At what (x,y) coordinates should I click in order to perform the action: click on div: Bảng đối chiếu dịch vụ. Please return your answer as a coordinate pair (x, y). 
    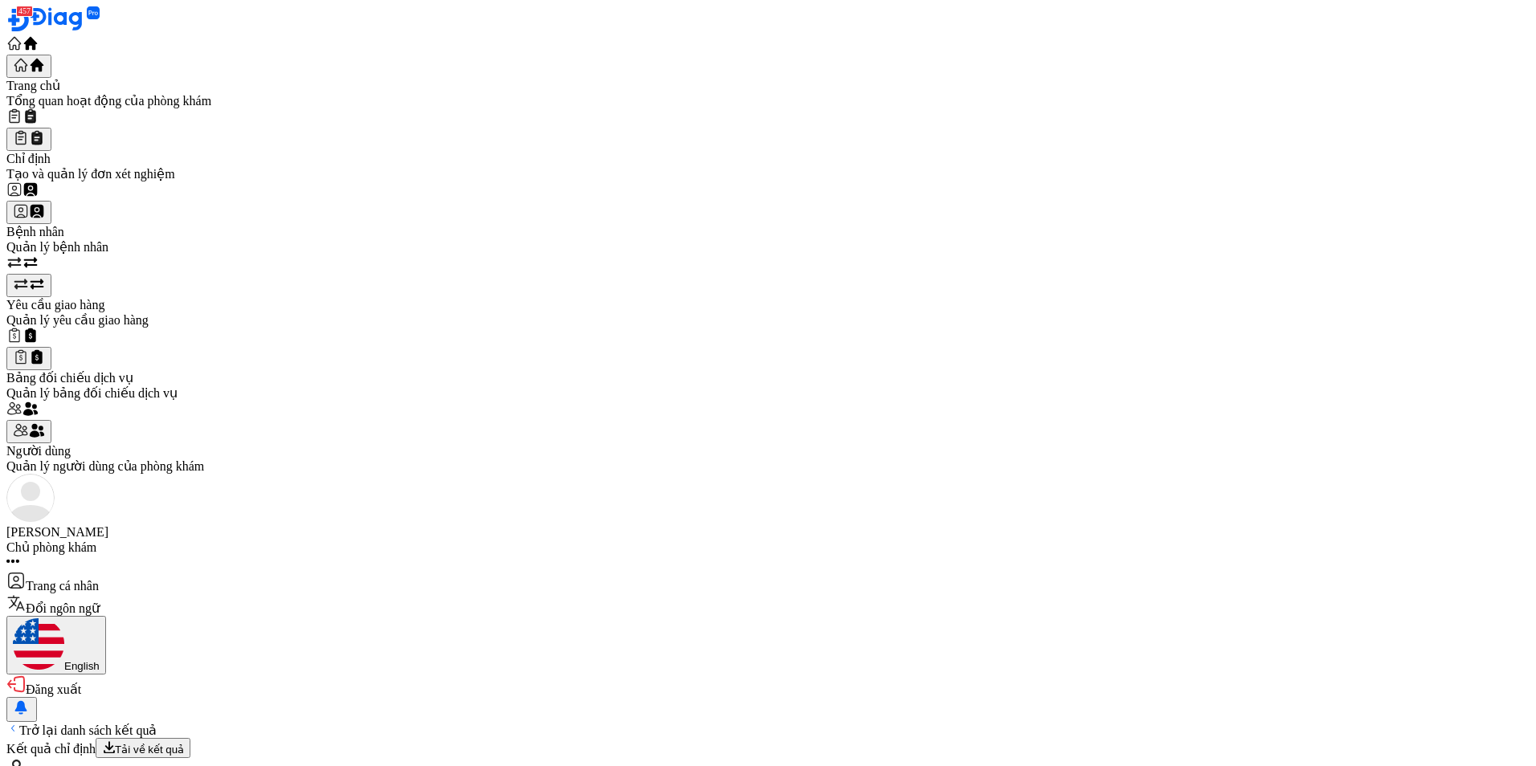
    Looking at the image, I should click on (768, 377).